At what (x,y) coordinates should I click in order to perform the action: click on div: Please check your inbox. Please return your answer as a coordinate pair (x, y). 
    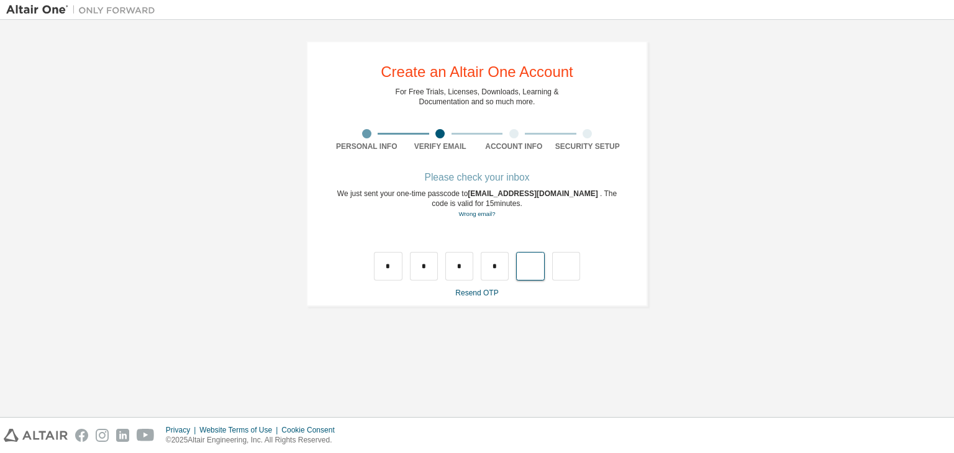
    Looking at the image, I should click on (477, 178).